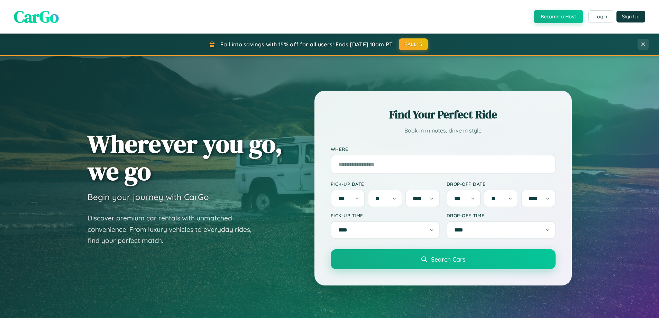  What do you see at coordinates (443, 259) in the screenshot?
I see `button: Search Cars` at bounding box center [443, 259].